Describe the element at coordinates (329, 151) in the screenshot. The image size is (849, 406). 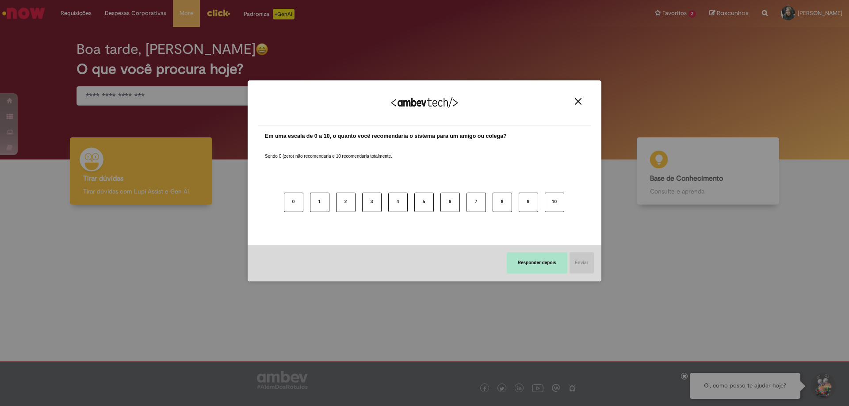
I see `label: Sendo 0 (zero) não recomendaria e 10 recomendaria totalmente.` at that location.